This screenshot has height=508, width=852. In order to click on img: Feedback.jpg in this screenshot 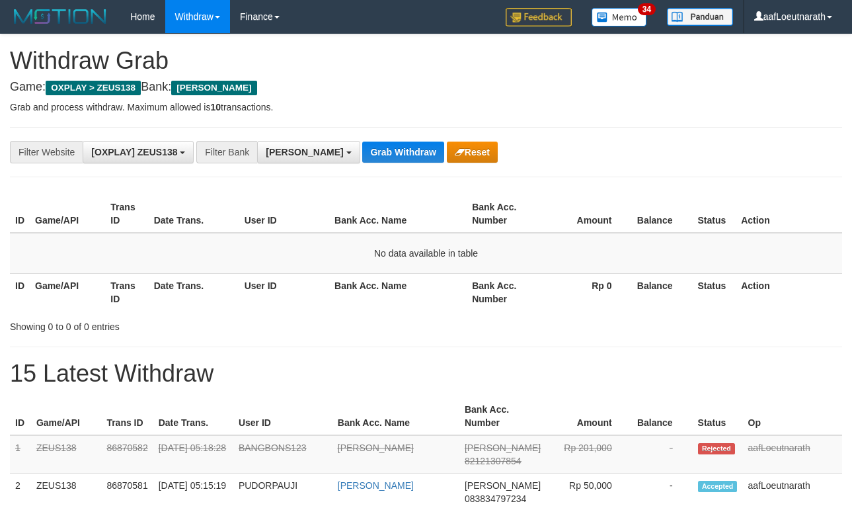, I will do `click(539, 17)`.